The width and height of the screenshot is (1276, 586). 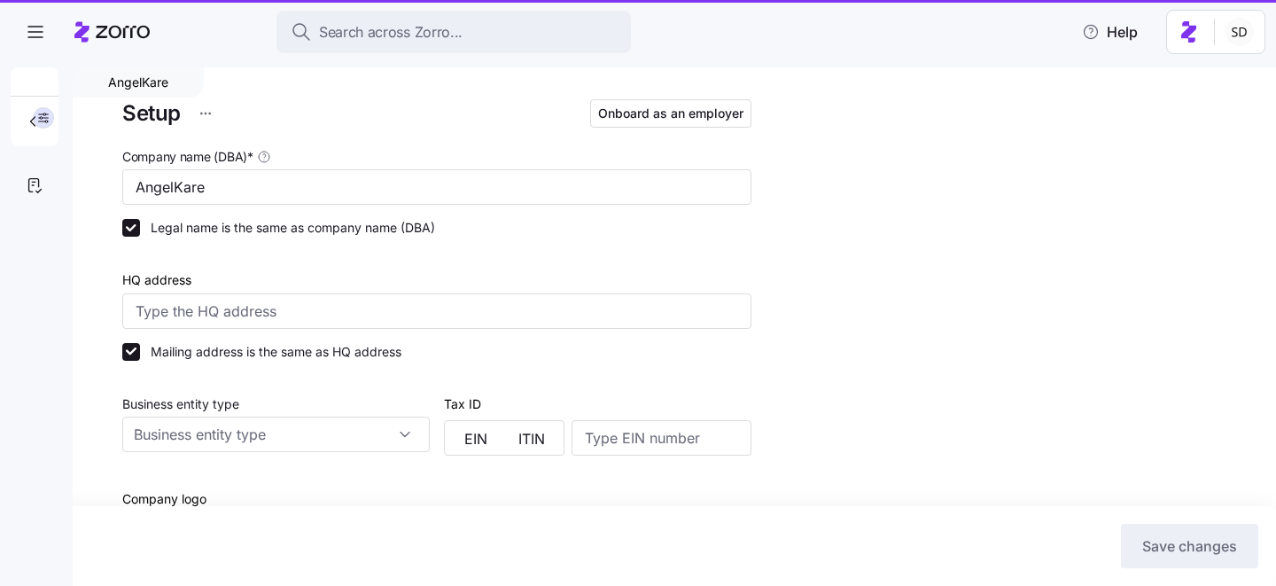 I want to click on img: 038087f1531ae87852c32fa7be65e69b, so click(x=1240, y=32).